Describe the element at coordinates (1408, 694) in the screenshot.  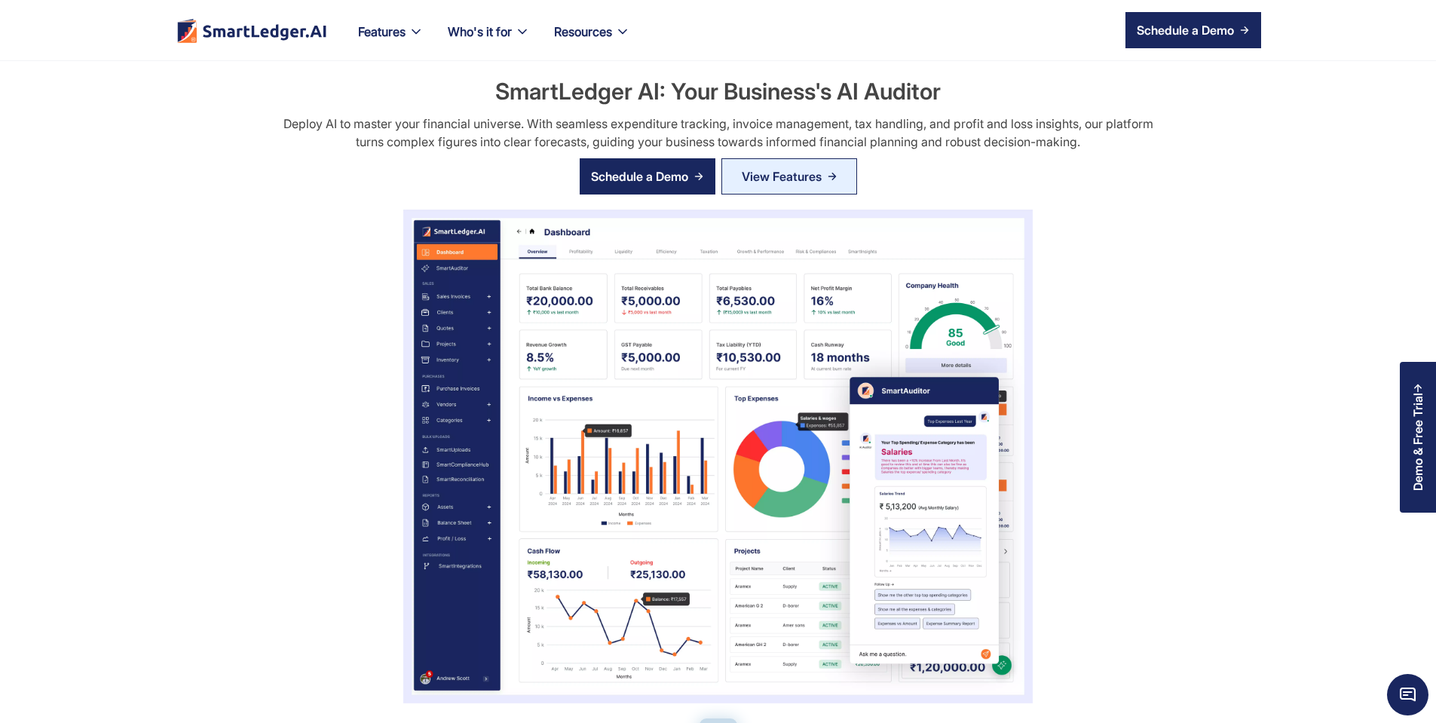
I see `div: Chat Widget` at that location.